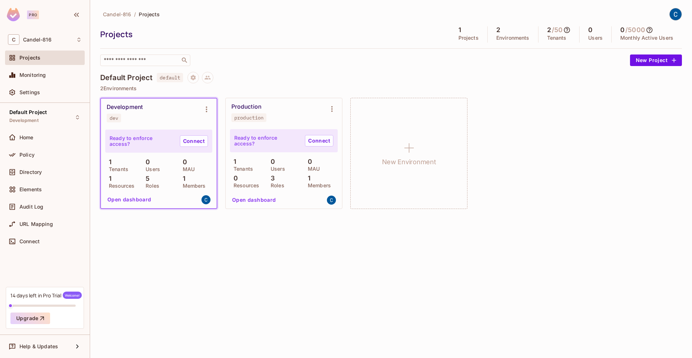  Describe the element at coordinates (13, 14) in the screenshot. I see `img: SReyMgAAAABJRU5ErkJggg==` at that location.